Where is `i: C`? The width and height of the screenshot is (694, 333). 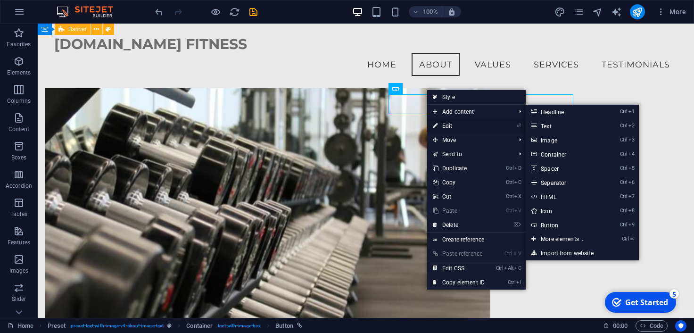 i: C is located at coordinates (517, 268).